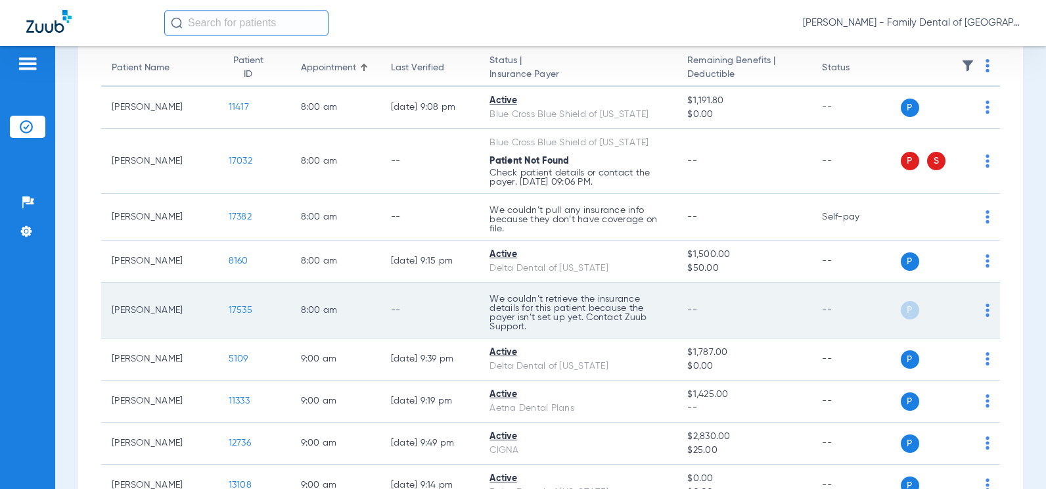 This screenshot has height=489, width=1046. What do you see at coordinates (936, 161) in the screenshot?
I see `span: S` at bounding box center [936, 161].